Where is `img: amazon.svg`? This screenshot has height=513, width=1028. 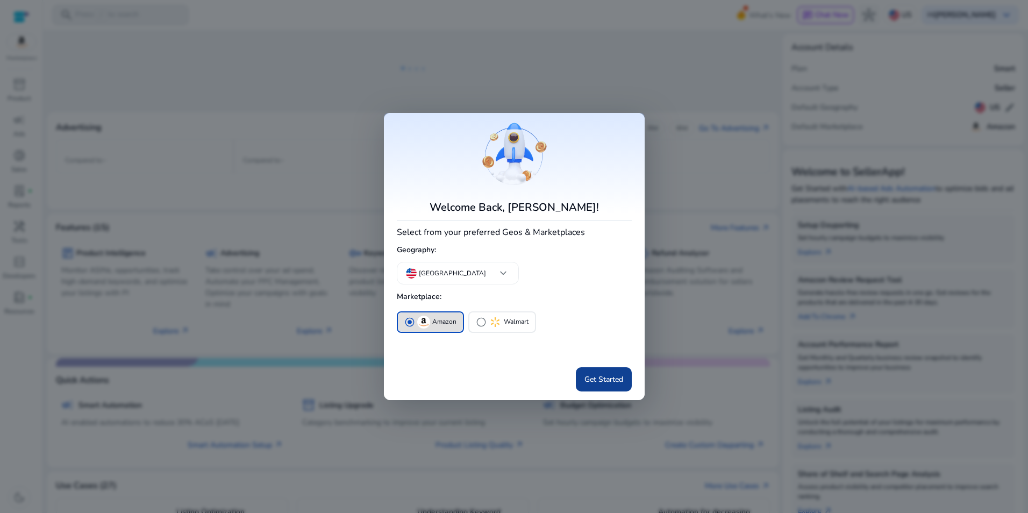
img: amazon.svg is located at coordinates (424, 322).